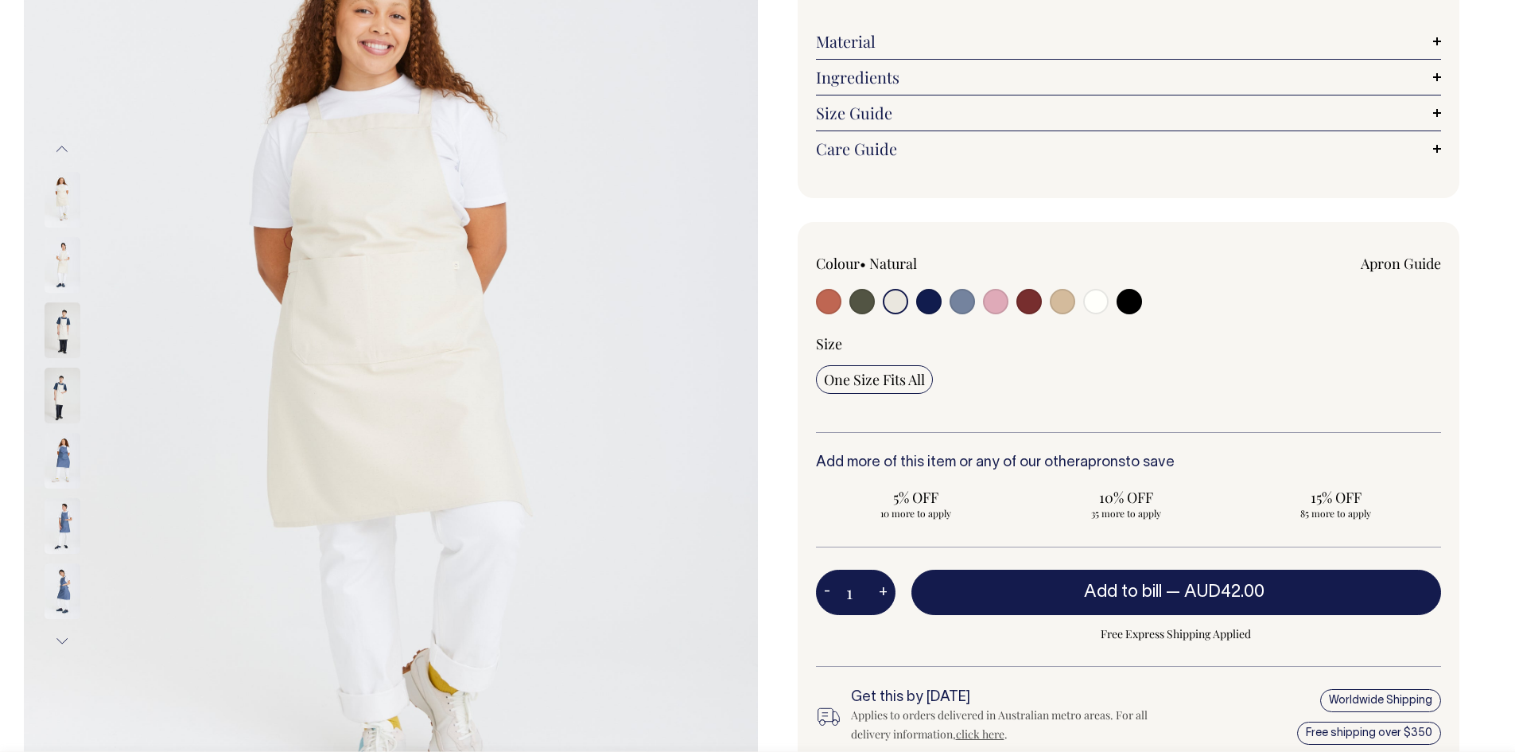 This screenshot has height=752, width=1515. What do you see at coordinates (1224, 592) in the screenshot?
I see `span: AUD42.00` at bounding box center [1224, 592].